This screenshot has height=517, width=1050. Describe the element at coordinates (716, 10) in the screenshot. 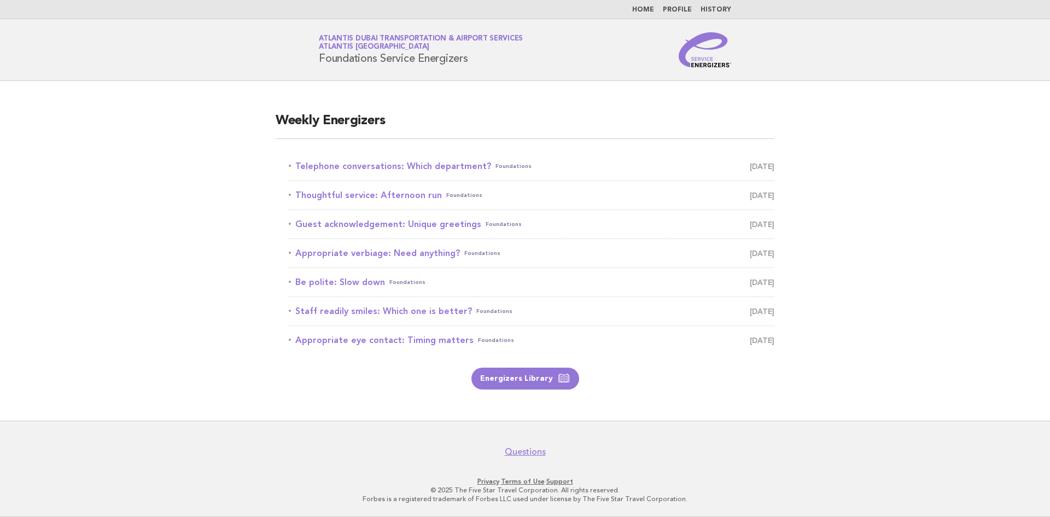

I see `a: History` at that location.